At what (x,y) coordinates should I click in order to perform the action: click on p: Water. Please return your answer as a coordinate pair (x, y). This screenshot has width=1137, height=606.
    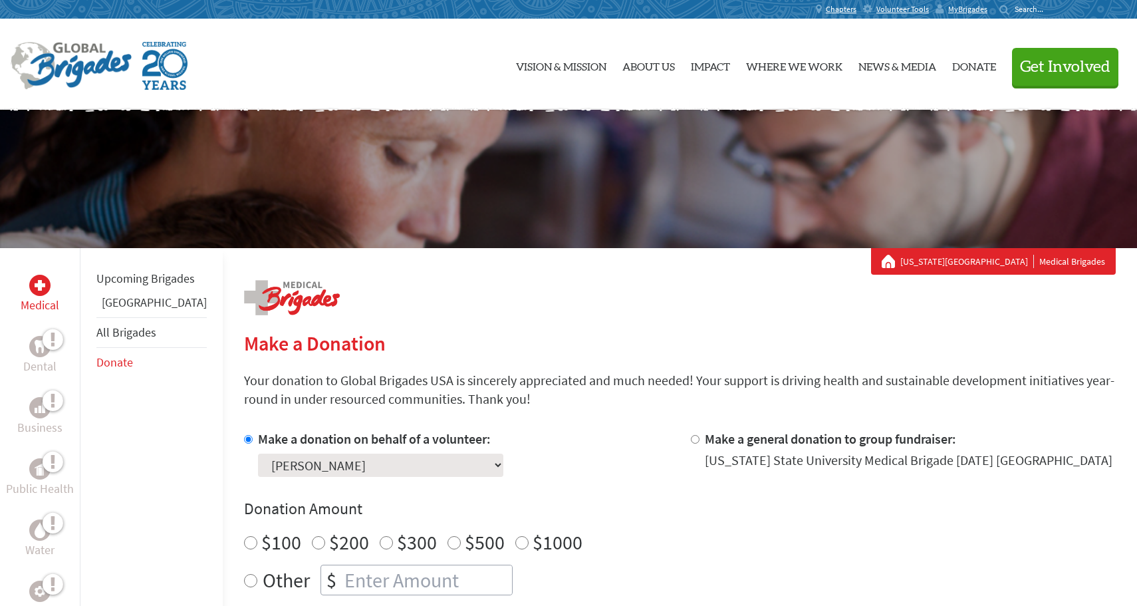
    Looking at the image, I should click on (40, 550).